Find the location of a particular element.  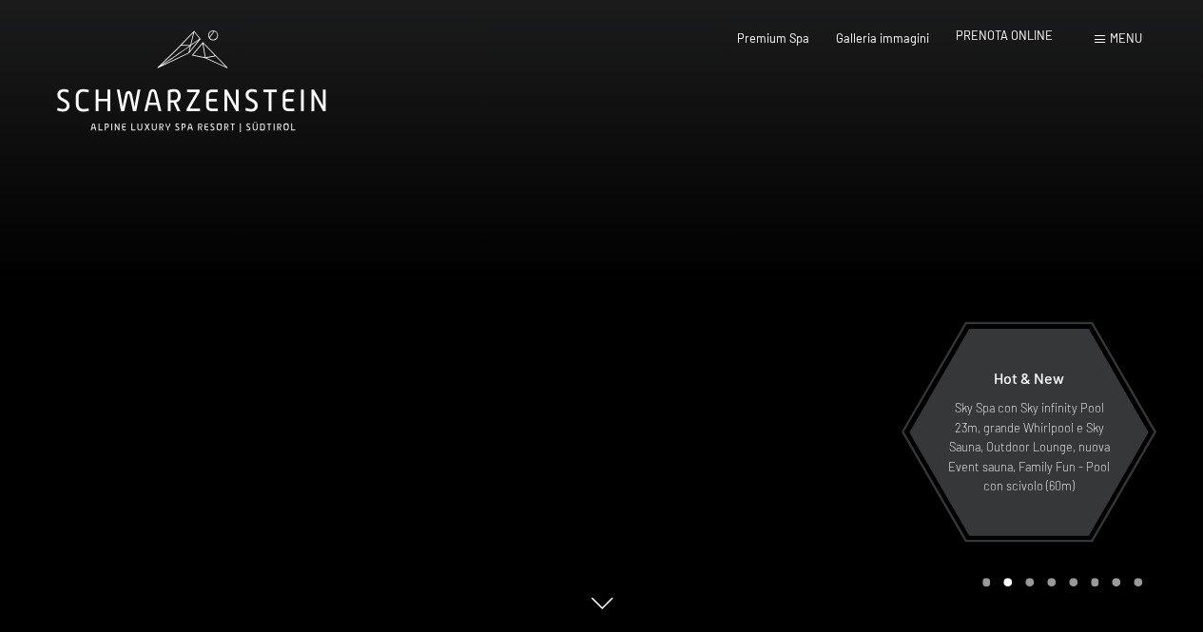

div: Carousel Page 4 is located at coordinates (1051, 582).